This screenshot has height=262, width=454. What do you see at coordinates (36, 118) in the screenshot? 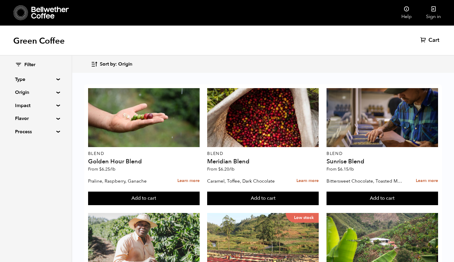
I see `summary: Flavor` at bounding box center [36, 118].